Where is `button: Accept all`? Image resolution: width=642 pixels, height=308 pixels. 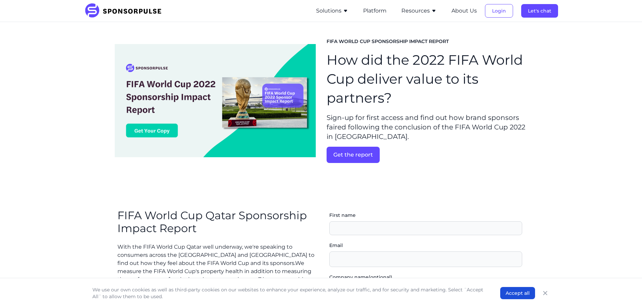
button: Accept all is located at coordinates (518, 293).